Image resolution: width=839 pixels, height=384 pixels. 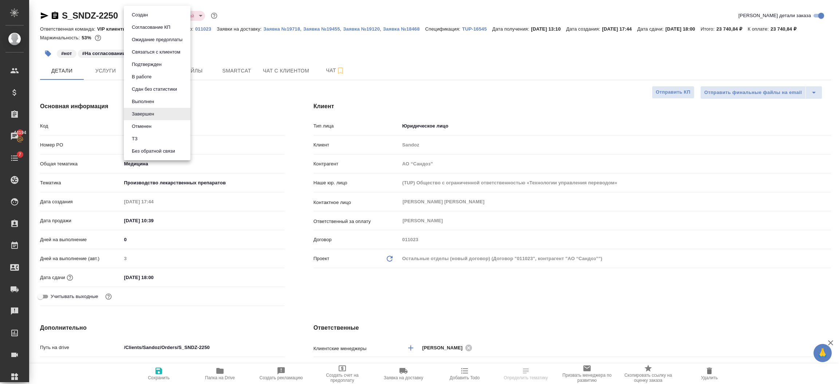 I want to click on button: Сдан без статистики, so click(x=154, y=89).